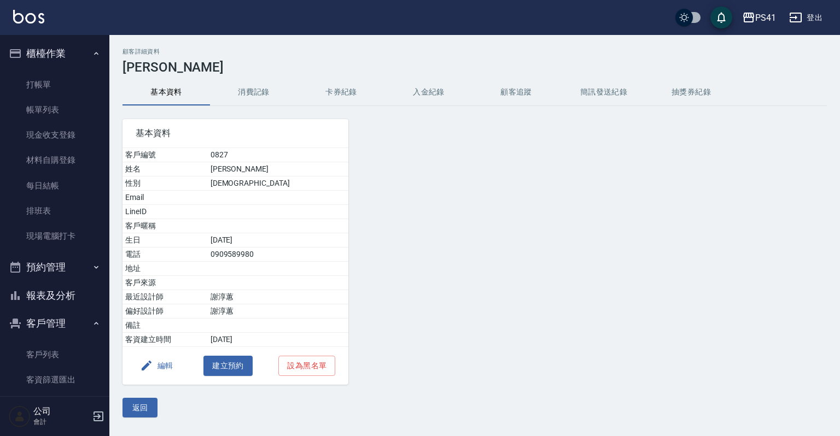 Image resolution: width=840 pixels, height=436 pixels. Describe the element at coordinates (603, 92) in the screenshot. I see `button: 簡訊發送紀錄` at that location.